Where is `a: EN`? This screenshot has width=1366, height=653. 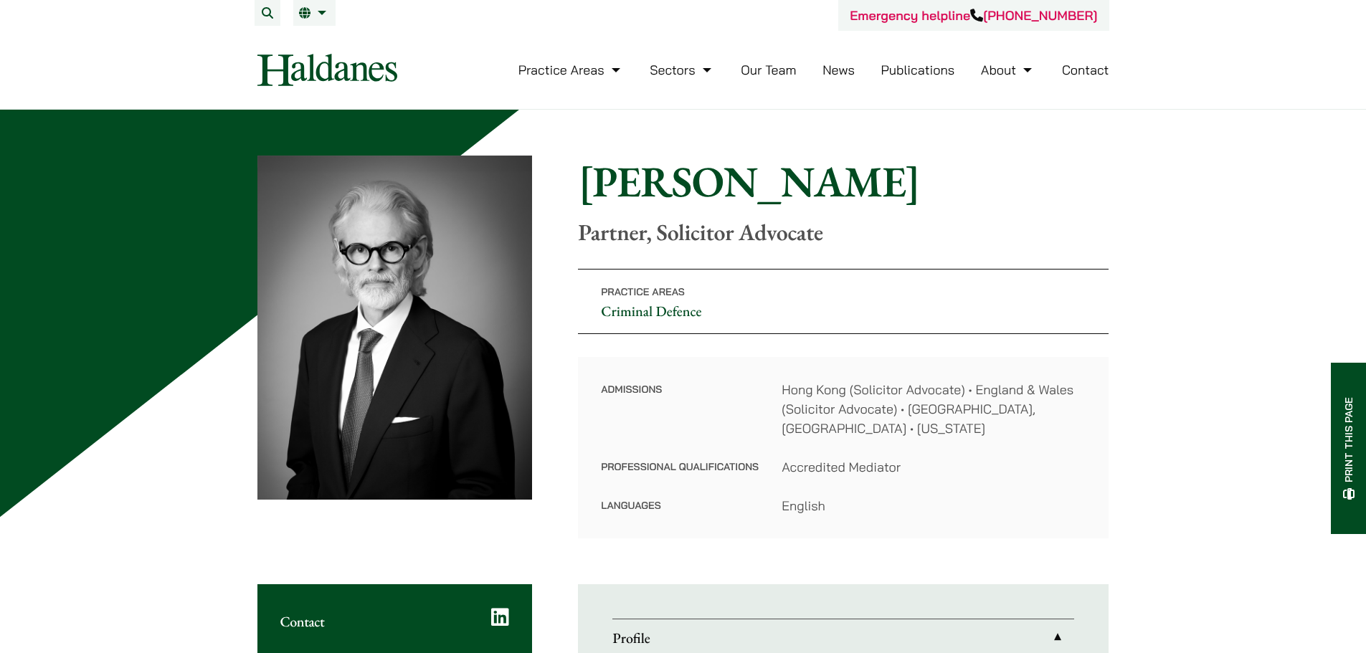
a: EN is located at coordinates (314, 13).